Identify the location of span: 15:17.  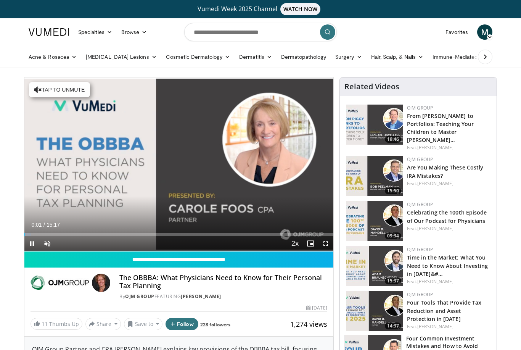
(53, 225).